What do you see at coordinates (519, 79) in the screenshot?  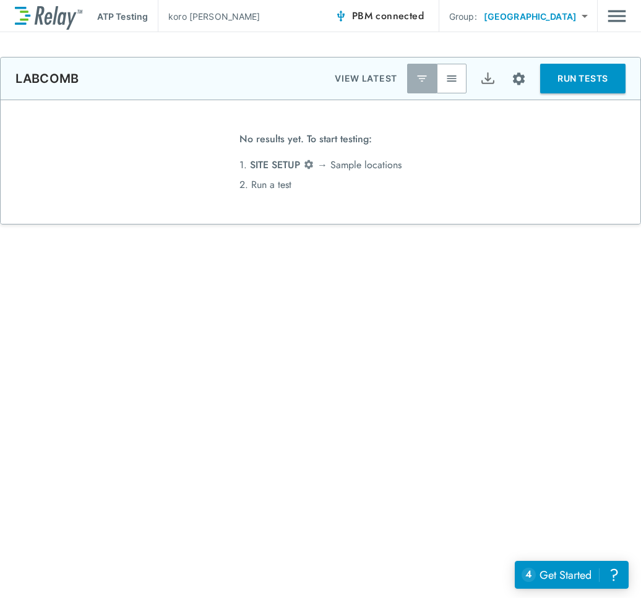 I see `button: Site setup` at bounding box center [519, 79].